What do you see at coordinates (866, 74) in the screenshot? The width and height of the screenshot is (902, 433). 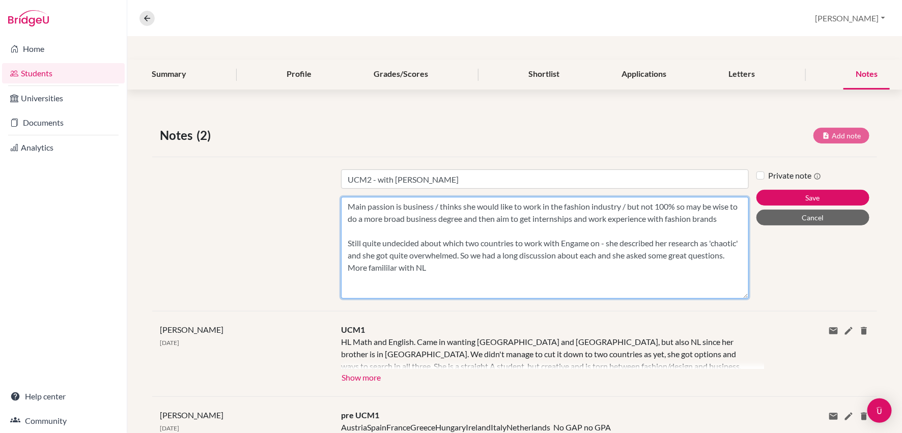 I see `div: Notes` at bounding box center [866, 74].